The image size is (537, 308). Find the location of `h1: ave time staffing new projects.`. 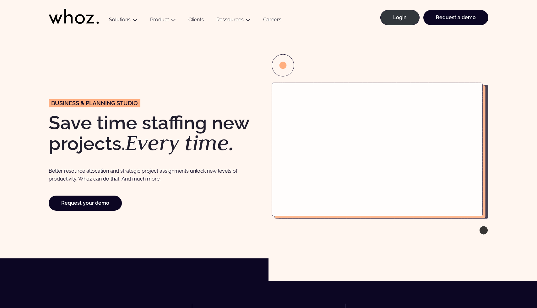

h1: ave time staffing new projects. is located at coordinates (157, 134).